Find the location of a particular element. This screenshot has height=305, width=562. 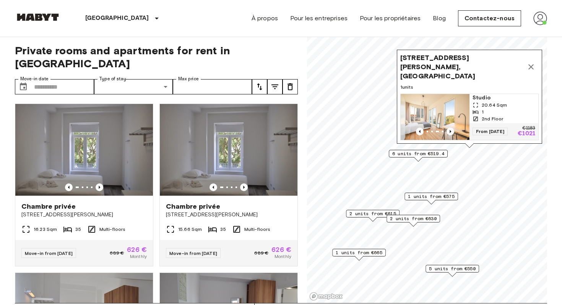

a: Blog is located at coordinates (439, 18).